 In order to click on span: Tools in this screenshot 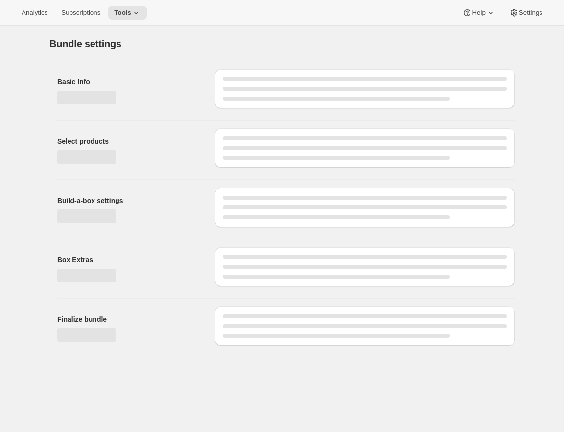, I will do `click(122, 13)`.